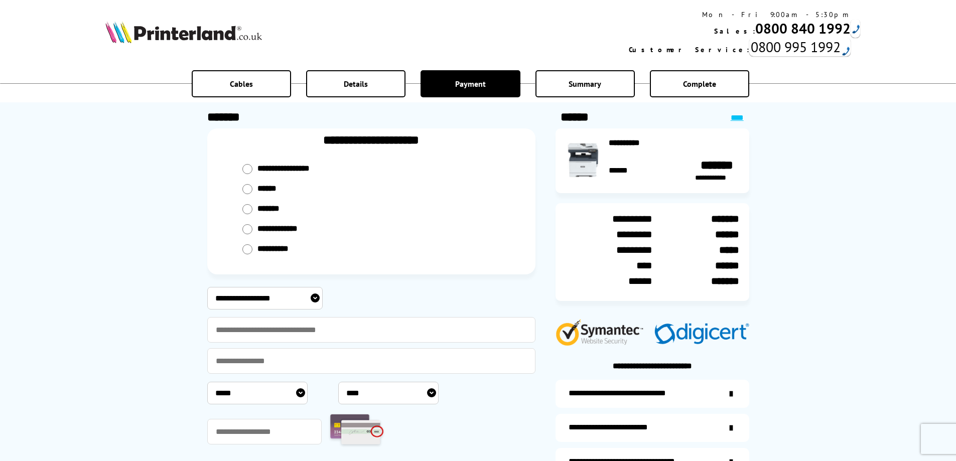 The height and width of the screenshot is (461, 956). Describe the element at coordinates (689, 50) in the screenshot. I see `span: Customer Service:` at that location.